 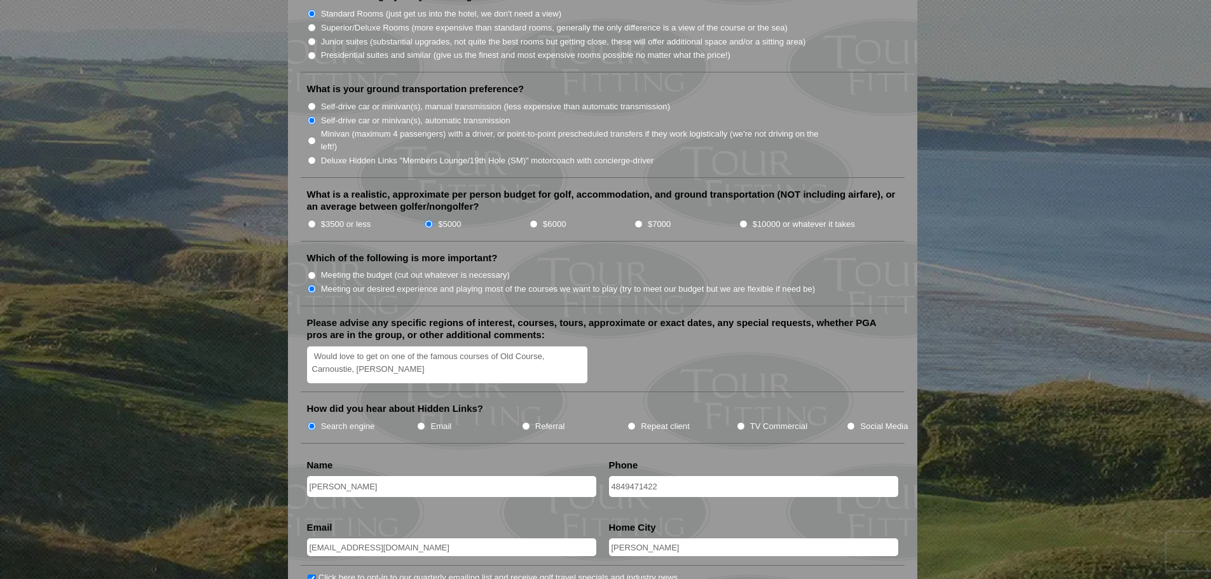 I want to click on label: Name, so click(x=320, y=465).